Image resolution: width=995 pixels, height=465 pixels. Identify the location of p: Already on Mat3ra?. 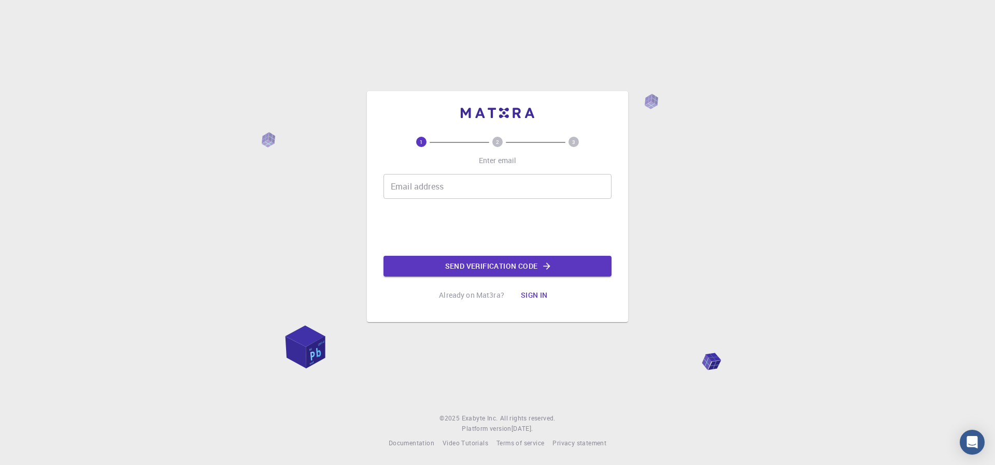
(471, 295).